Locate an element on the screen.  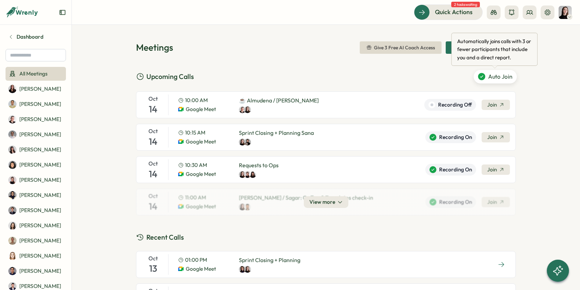
p: Sprint Closing + Planning Sana is located at coordinates (276, 133).